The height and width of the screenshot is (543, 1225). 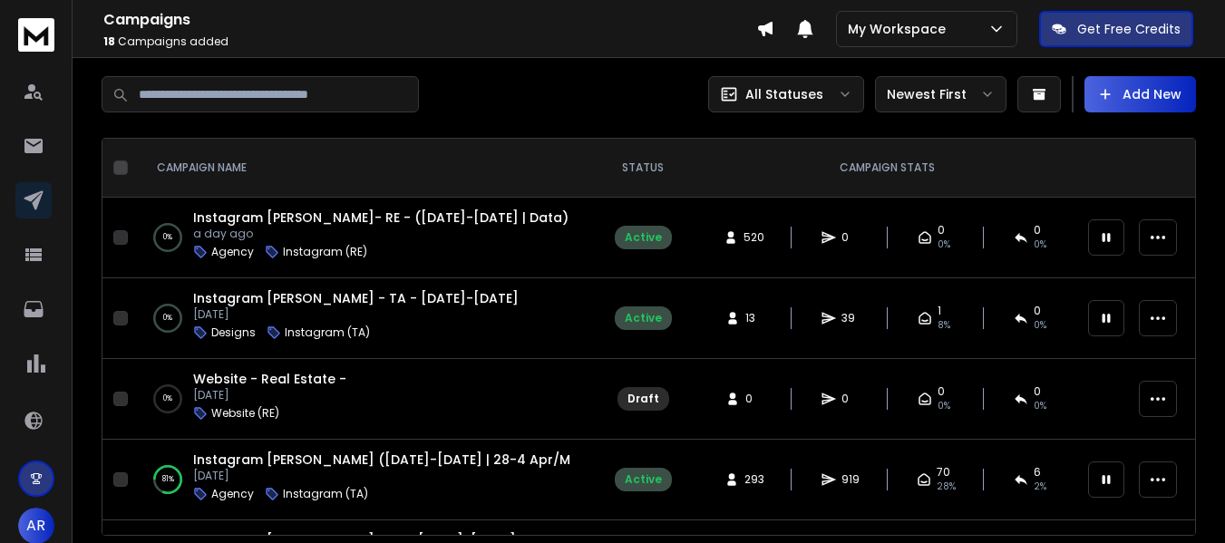 What do you see at coordinates (233, 333) in the screenshot?
I see `p: Designs` at bounding box center [233, 333].